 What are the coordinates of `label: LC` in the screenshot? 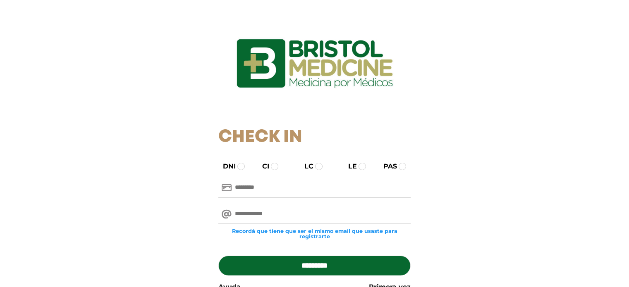 It's located at (305, 167).